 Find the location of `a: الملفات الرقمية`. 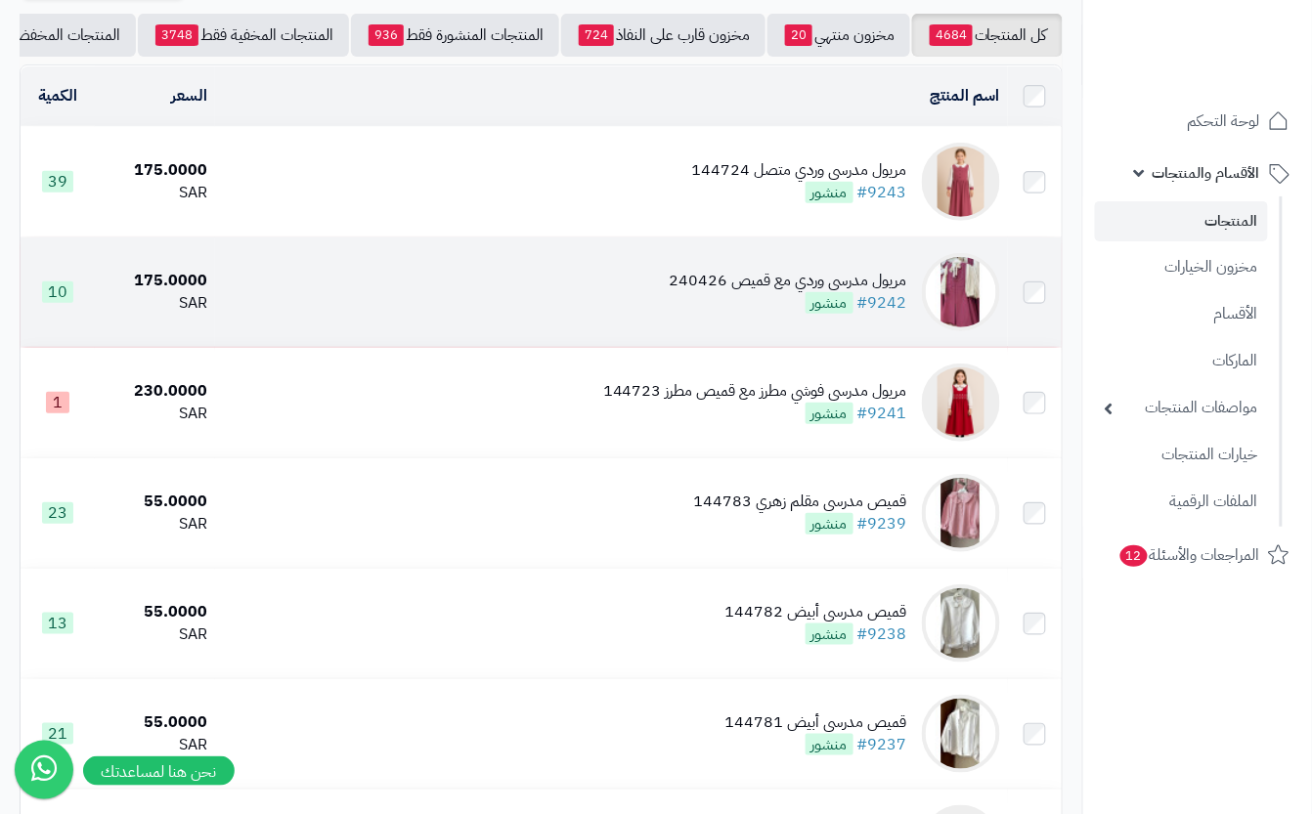

a: الملفات الرقمية is located at coordinates (1181, 501).